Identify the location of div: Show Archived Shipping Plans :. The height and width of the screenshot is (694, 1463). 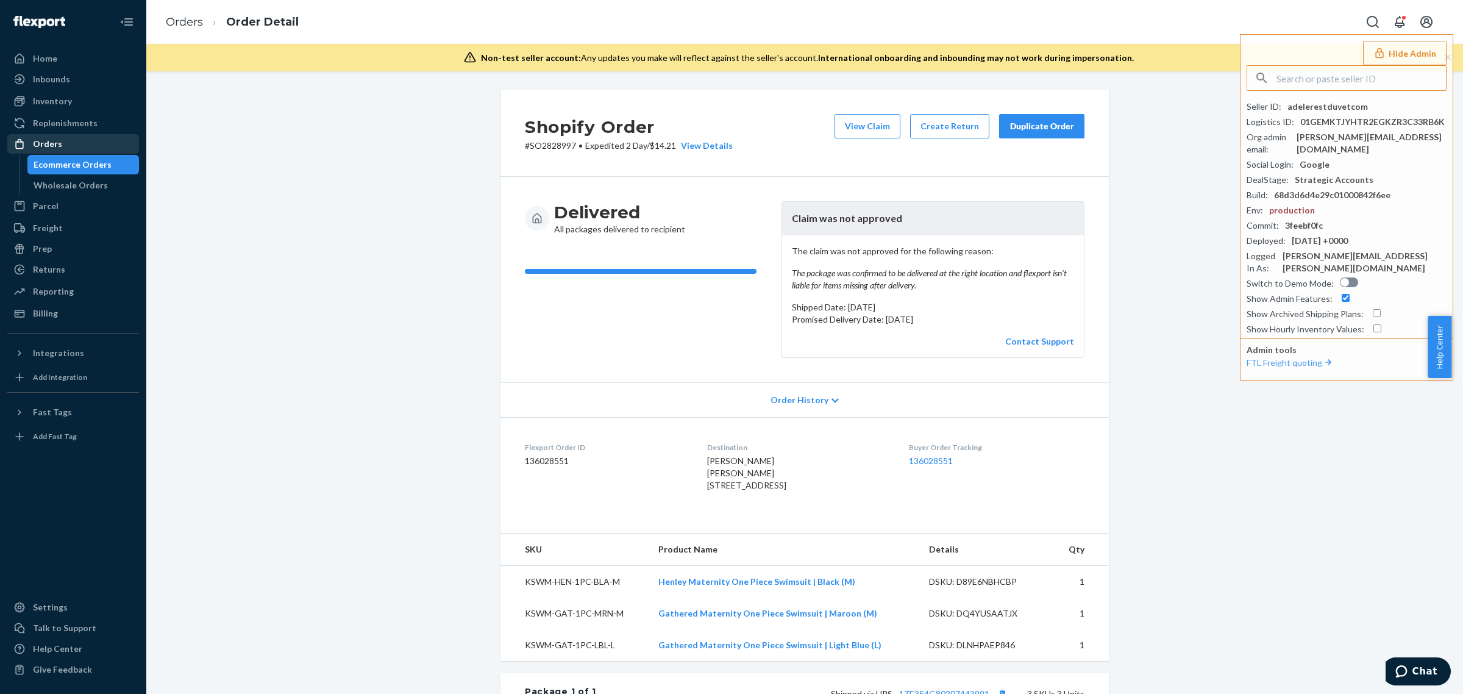
(1305, 314).